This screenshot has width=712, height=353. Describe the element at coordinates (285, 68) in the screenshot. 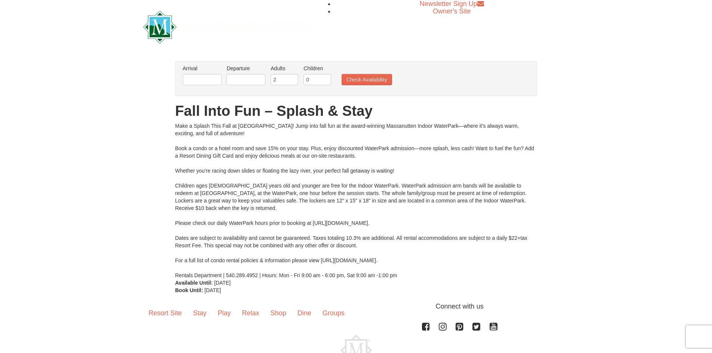

I see `label: Adults` at that location.